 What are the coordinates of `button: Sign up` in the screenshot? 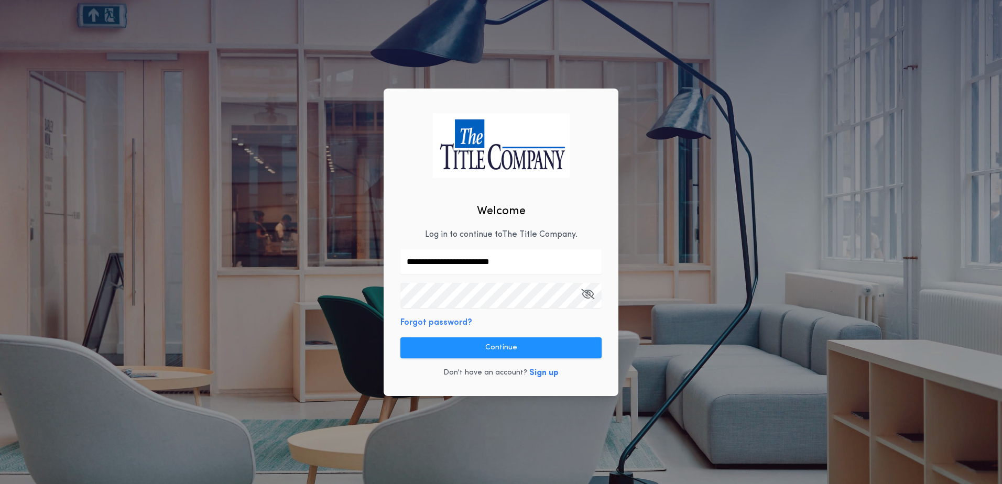 It's located at (544, 373).